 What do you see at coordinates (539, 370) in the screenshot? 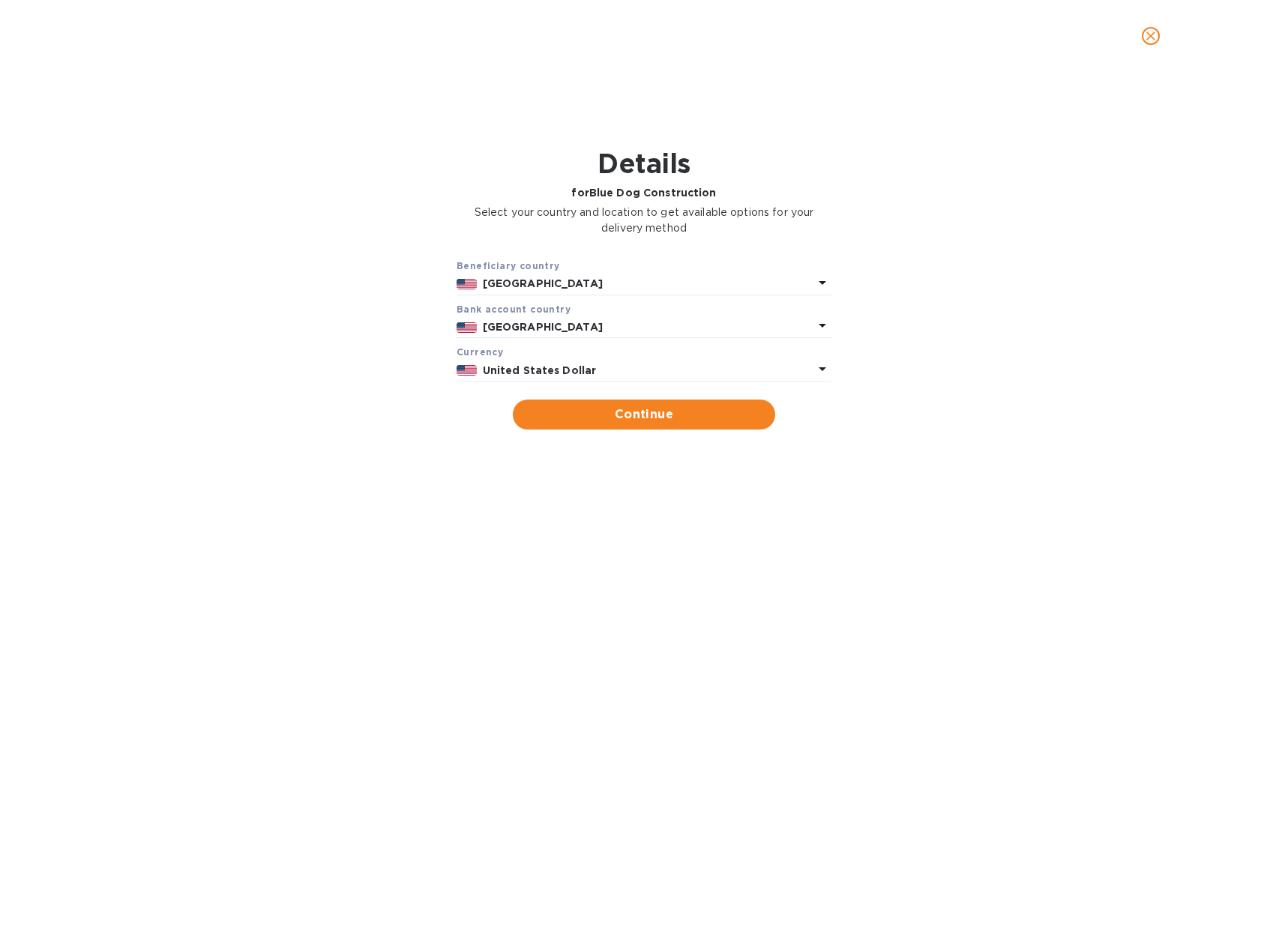
I see `b: United States Dollar` at bounding box center [539, 370].